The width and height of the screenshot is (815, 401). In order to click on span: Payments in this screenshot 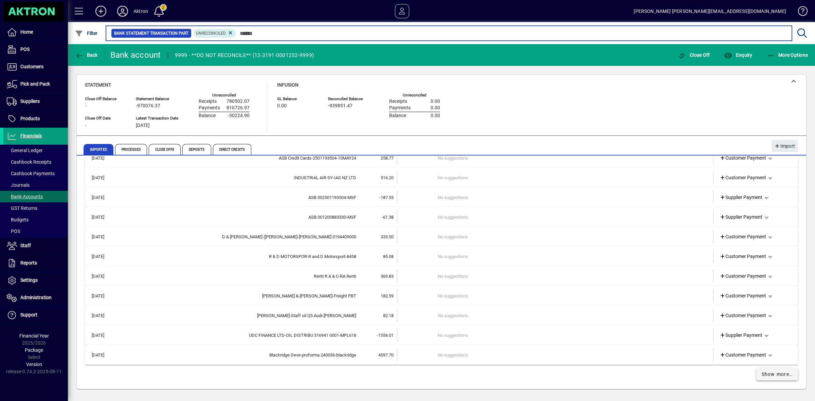, I will do `click(209, 108)`.